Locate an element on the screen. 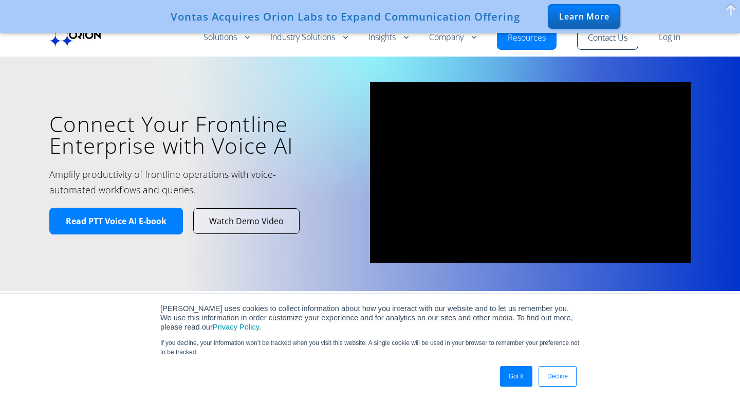 This screenshot has height=400, width=740. a: Log in is located at coordinates (670, 38).